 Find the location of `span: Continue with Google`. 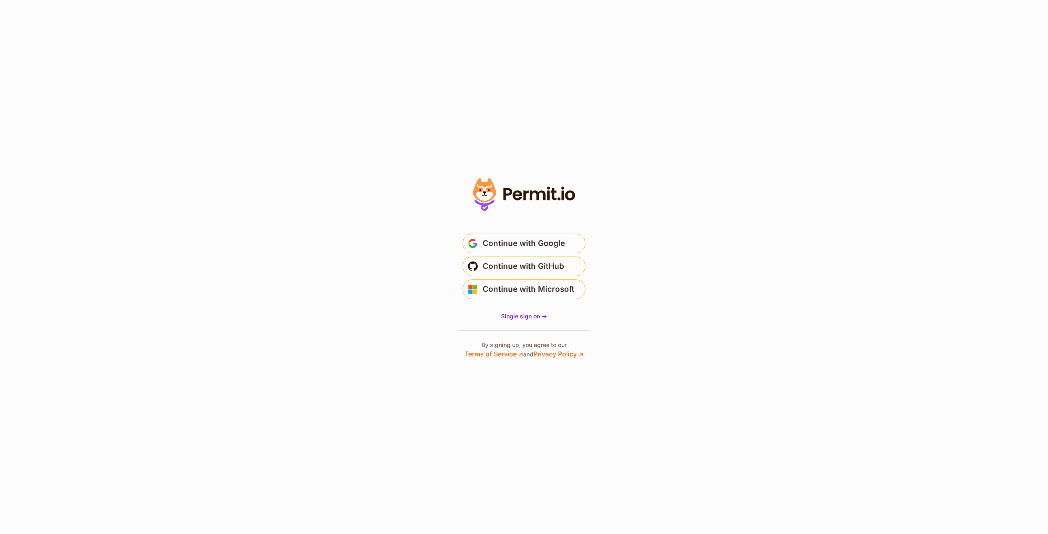

span: Continue with Google is located at coordinates (524, 244).